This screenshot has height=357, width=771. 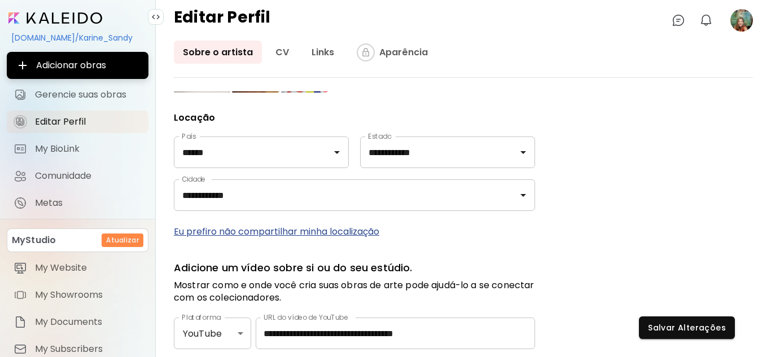 What do you see at coordinates (77, 122) in the screenshot?
I see `a: iconcompleteEditar Perfil` at bounding box center [77, 122].